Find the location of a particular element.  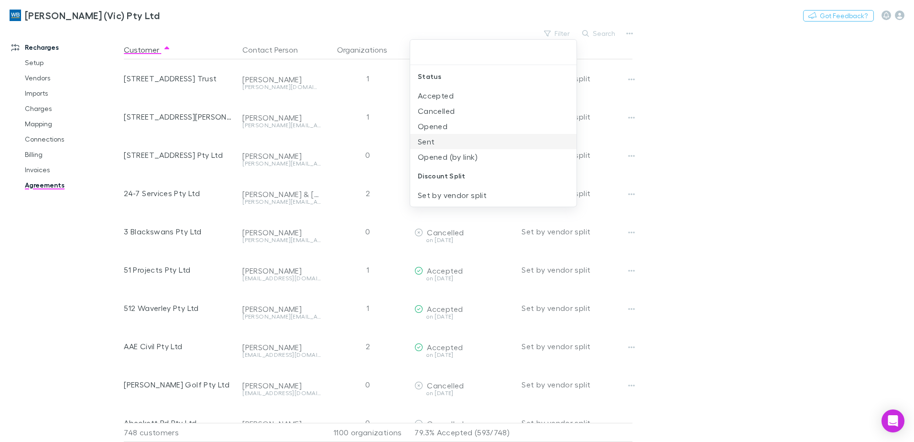

div: Status is located at coordinates (494, 77).